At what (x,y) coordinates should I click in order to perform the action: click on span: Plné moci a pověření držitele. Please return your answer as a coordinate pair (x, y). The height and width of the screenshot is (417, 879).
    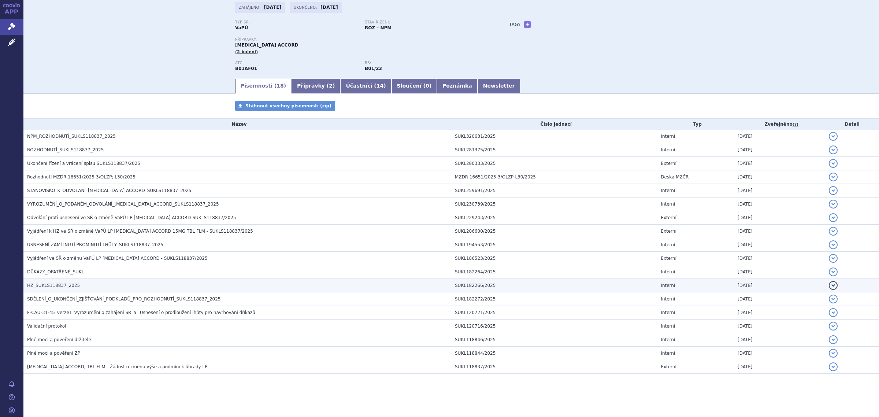
    Looking at the image, I should click on (59, 339).